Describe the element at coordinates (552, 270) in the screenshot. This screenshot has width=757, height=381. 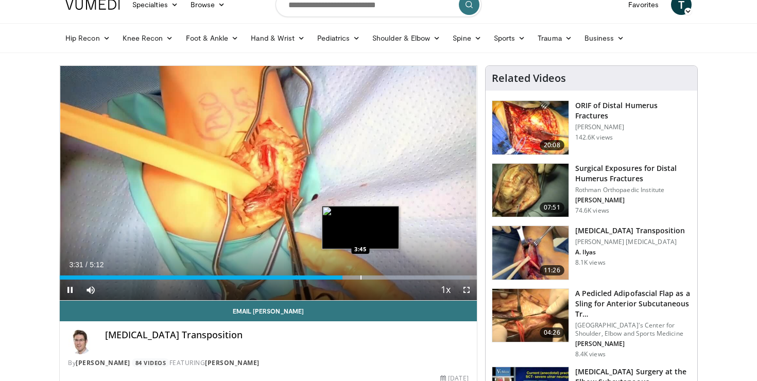
I see `span: 11:26` at that location.